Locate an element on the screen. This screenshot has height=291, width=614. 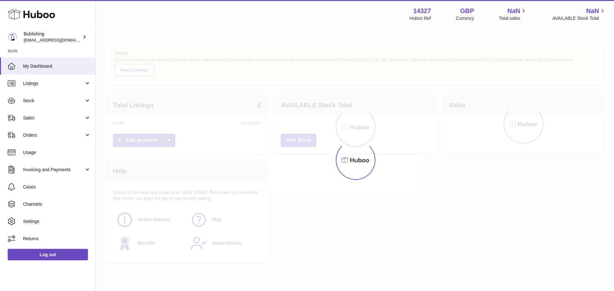
span: Sales is located at coordinates (53, 118).